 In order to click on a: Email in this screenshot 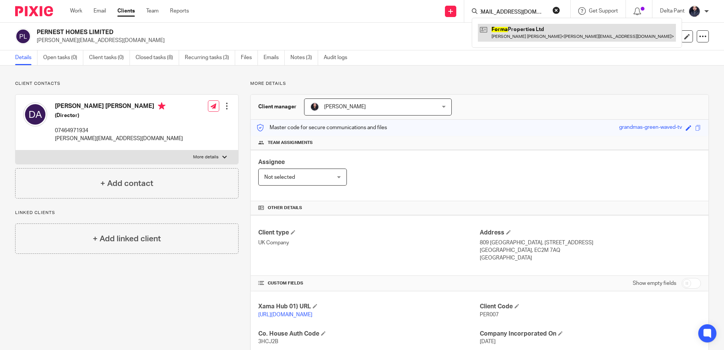, I will do `click(100, 11)`.